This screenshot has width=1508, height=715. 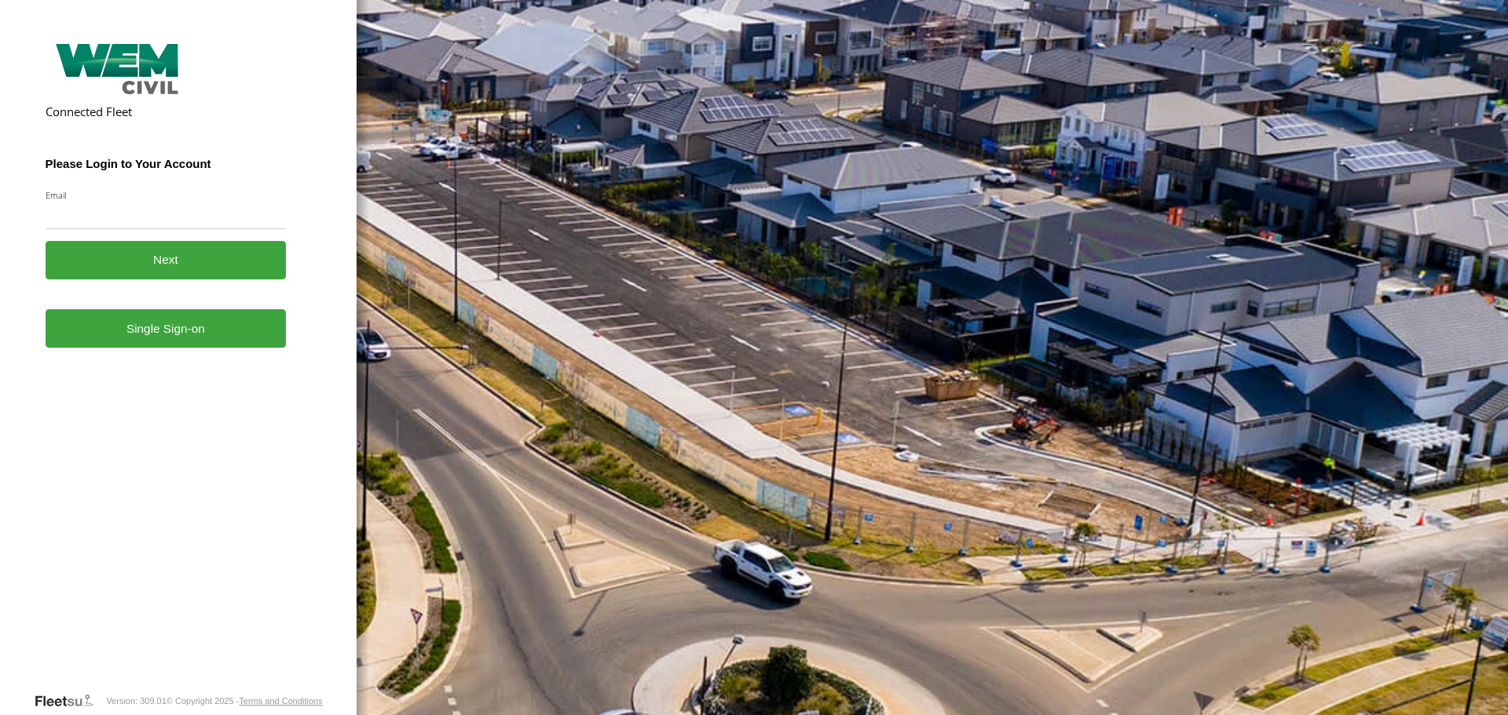 I want to click on a: Single Sign-on, so click(x=166, y=328).